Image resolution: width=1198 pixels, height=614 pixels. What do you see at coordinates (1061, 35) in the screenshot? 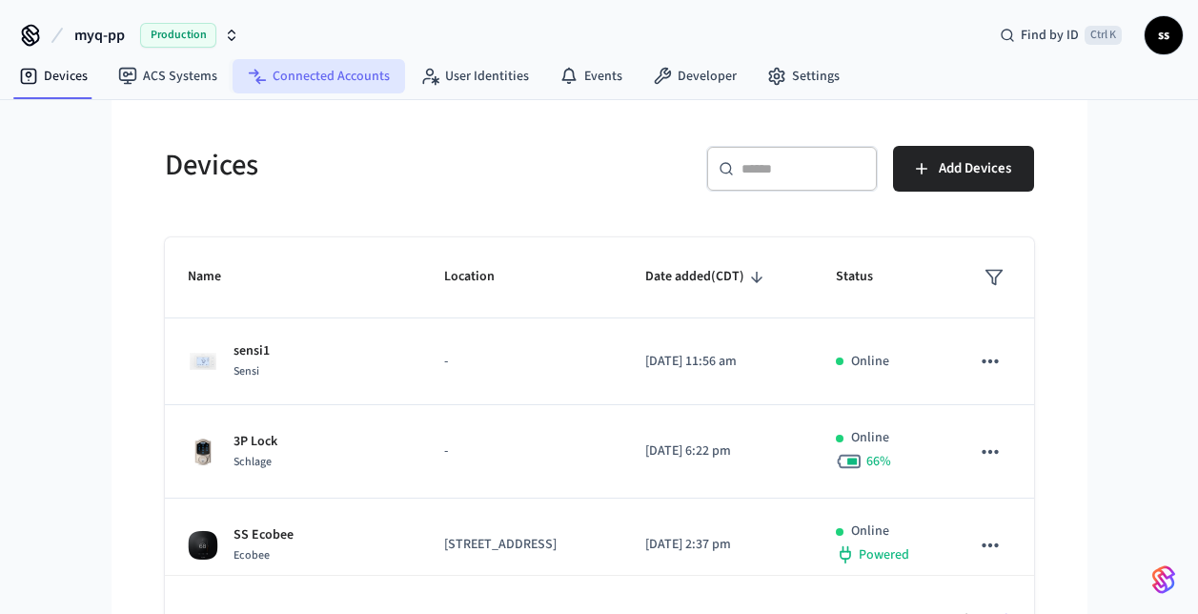
I see `div: Find by IDCtrl K` at bounding box center [1061, 35].